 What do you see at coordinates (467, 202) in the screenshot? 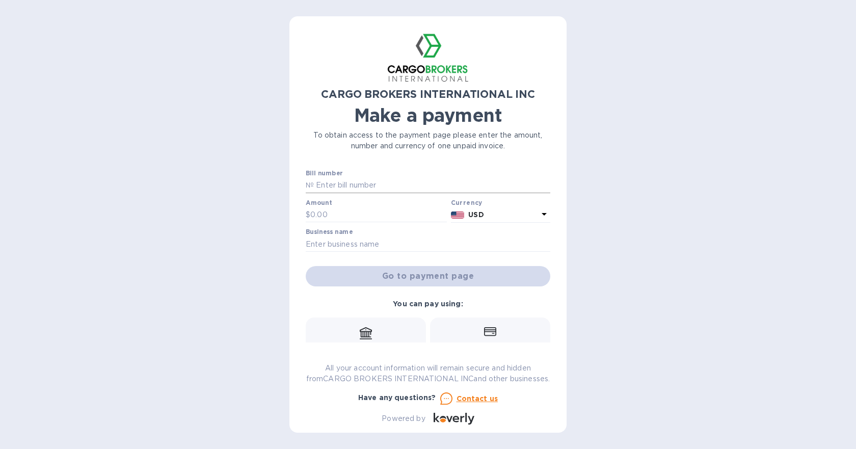
I see `b: Currency` at bounding box center [467, 202].